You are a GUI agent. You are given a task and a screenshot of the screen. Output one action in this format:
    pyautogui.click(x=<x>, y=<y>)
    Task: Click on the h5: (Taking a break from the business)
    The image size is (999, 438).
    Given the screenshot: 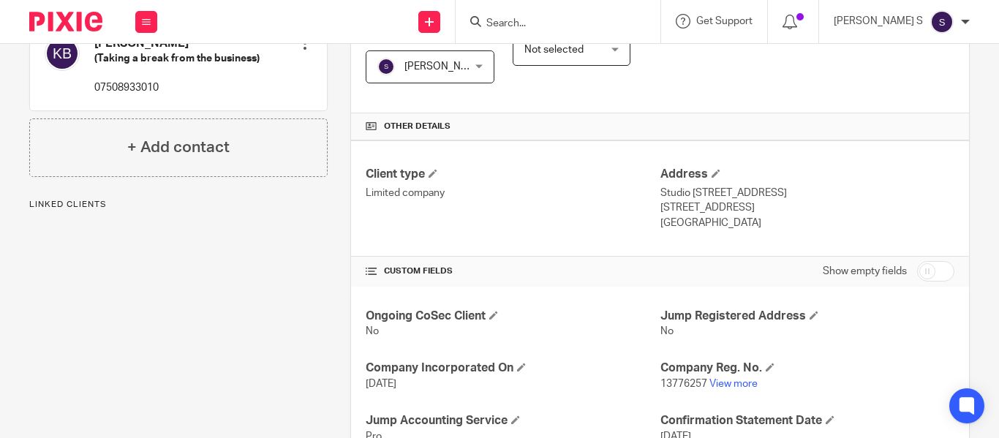 What is the action you would take?
    pyautogui.click(x=177, y=59)
    